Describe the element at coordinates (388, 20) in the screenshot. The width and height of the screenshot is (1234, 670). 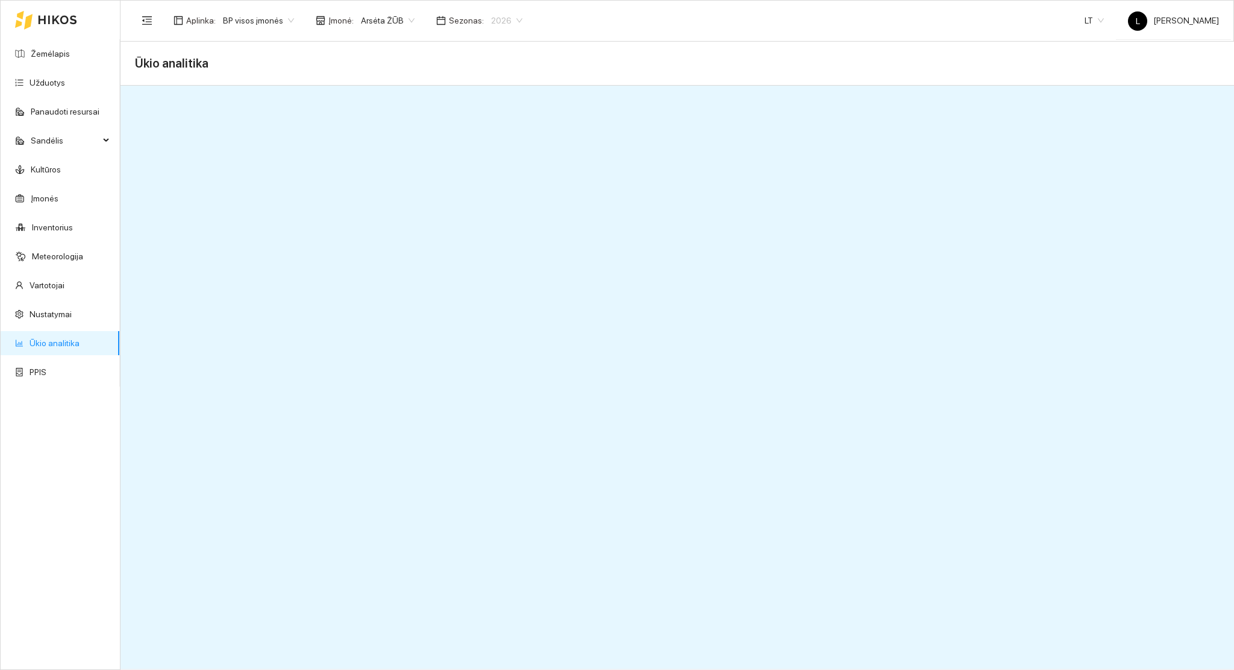
I see `span: Arsėta ŽŪB` at that location.